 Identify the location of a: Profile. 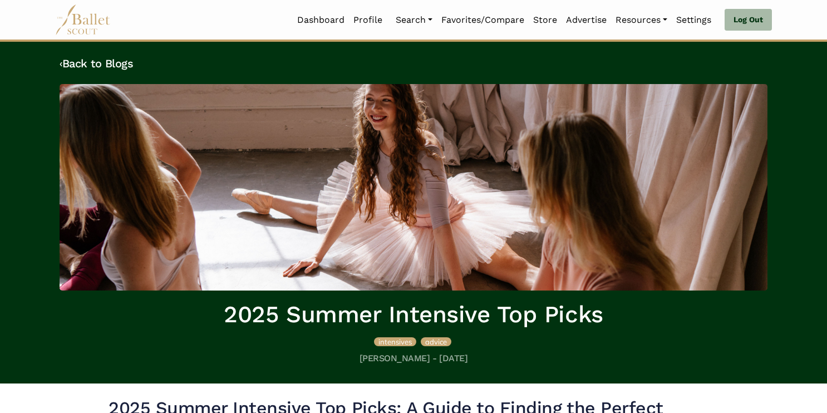
(368, 20).